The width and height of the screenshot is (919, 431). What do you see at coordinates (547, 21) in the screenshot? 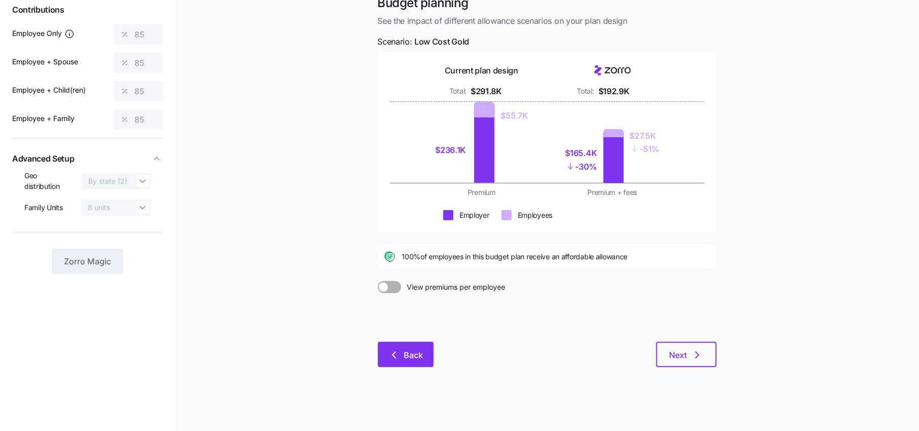
I see `span: See the impact of different allowance scenarios on your plan design` at bounding box center [547, 21].